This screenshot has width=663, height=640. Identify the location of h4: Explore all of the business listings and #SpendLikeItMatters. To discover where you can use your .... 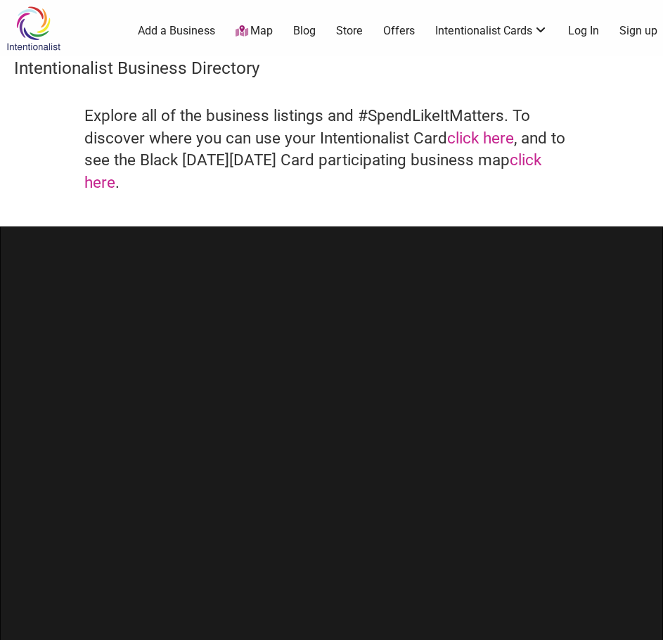
(331, 149).